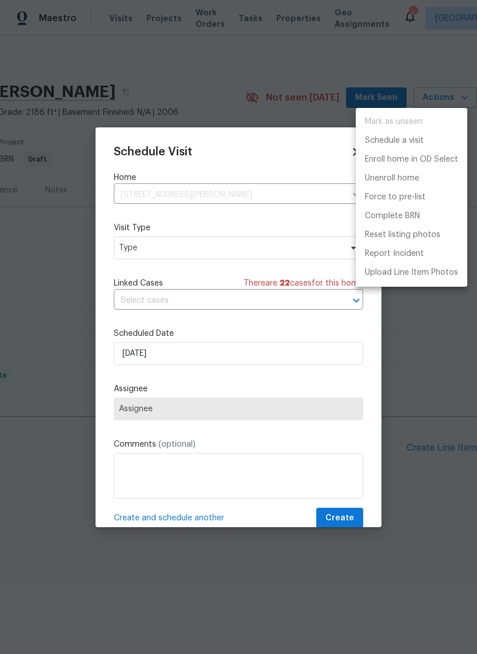 The image size is (477, 654). I want to click on p: Reset listing photos, so click(402, 235).